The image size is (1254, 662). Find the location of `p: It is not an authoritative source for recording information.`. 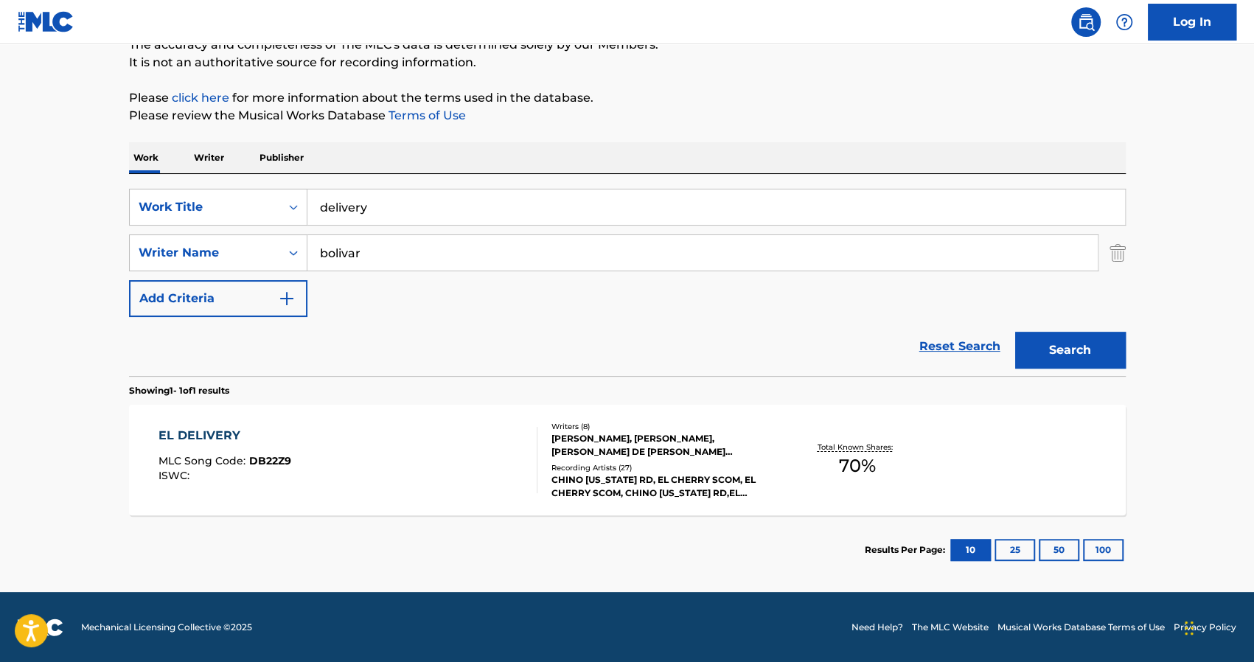

p: It is not an authoritative source for recording information. is located at coordinates (627, 63).